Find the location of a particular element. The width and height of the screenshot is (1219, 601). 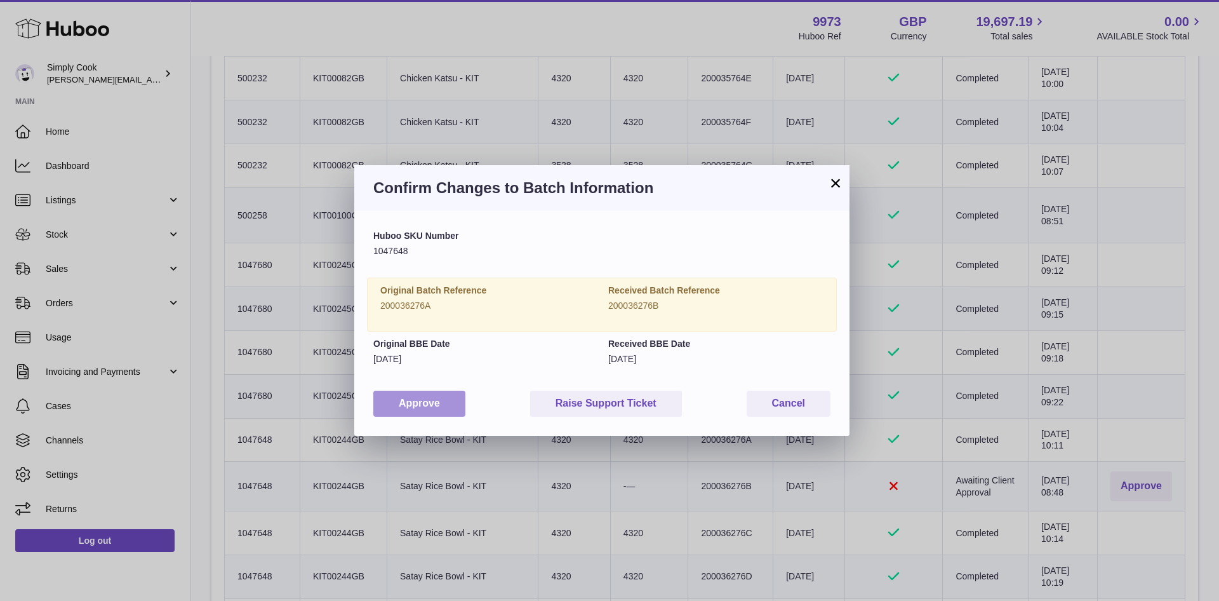

button: Approve is located at coordinates (419, 403).